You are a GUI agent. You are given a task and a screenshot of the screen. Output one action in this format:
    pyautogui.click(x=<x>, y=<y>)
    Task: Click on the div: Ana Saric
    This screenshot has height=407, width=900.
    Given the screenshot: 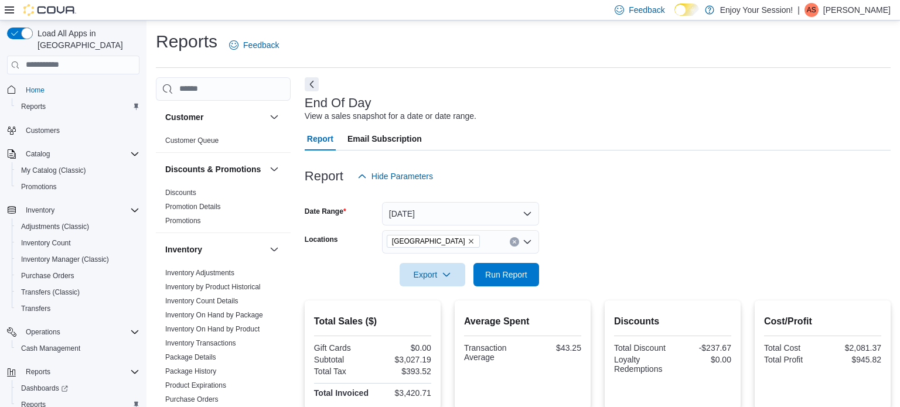 What is the action you would take?
    pyautogui.click(x=812, y=10)
    